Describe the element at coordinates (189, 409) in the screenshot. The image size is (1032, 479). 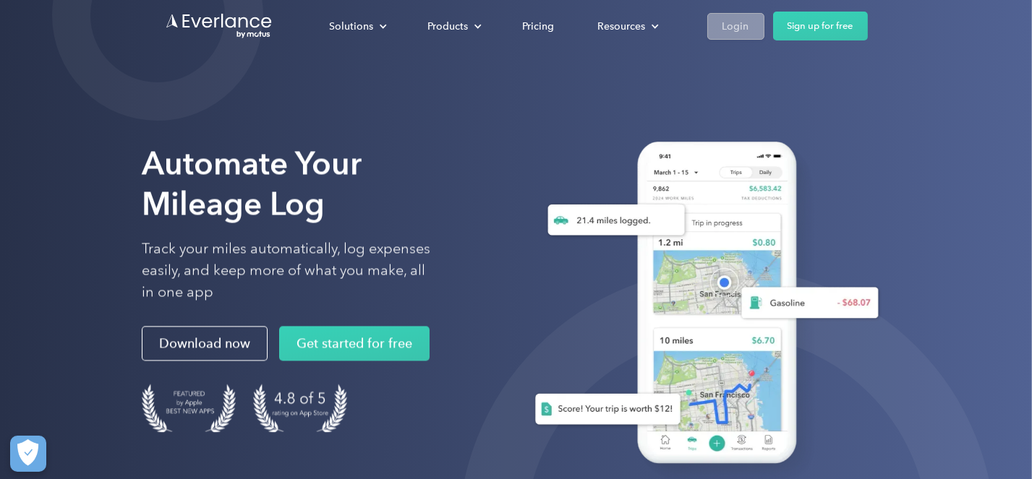
I see `img: Badge for Featured by Apple Best New Apps` at that location.